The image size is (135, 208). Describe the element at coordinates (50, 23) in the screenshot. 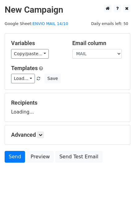

I see `a: ENVIO MAIL 14/10` at that location.